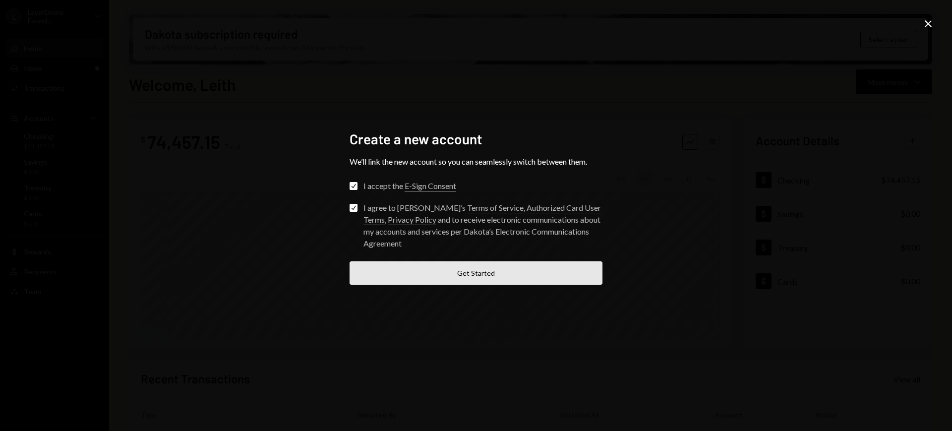 This screenshot has height=431, width=952. What do you see at coordinates (430, 186) in the screenshot?
I see `a: E-Sign Consent` at bounding box center [430, 186].